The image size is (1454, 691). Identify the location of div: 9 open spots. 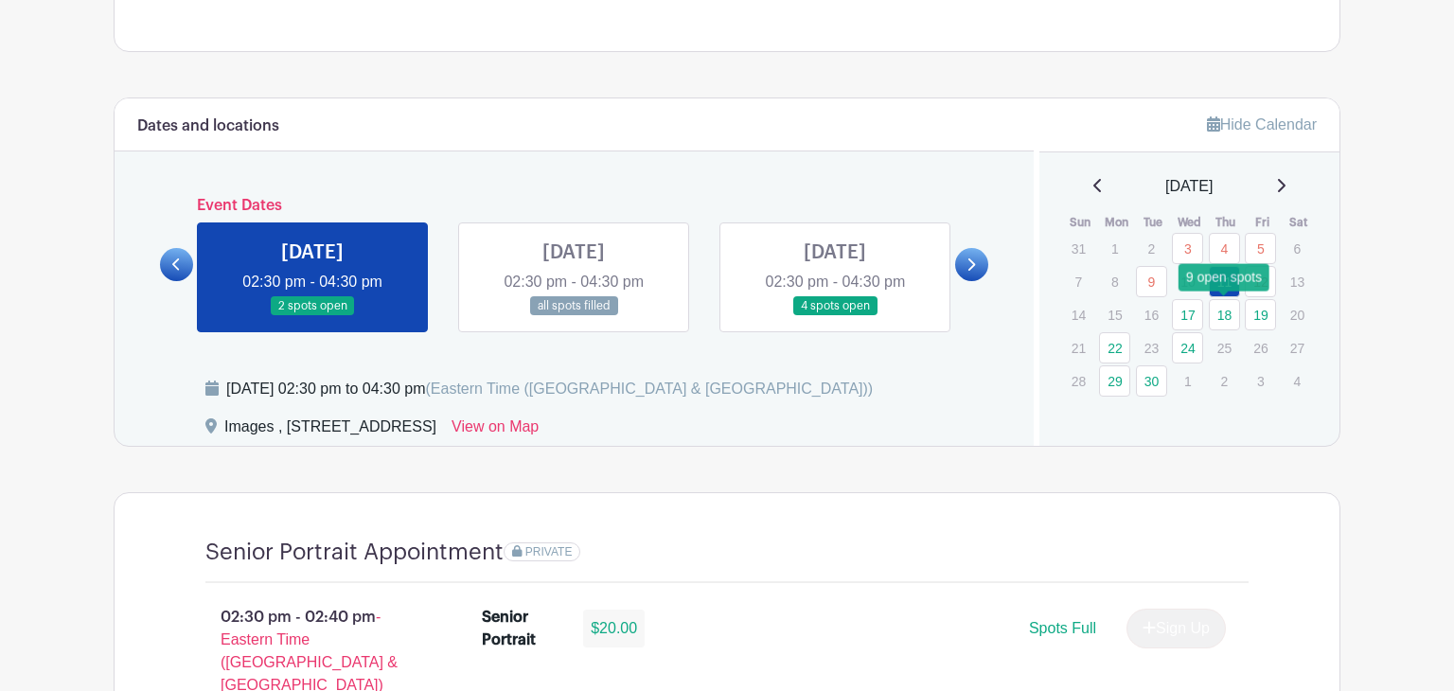
(1224, 276).